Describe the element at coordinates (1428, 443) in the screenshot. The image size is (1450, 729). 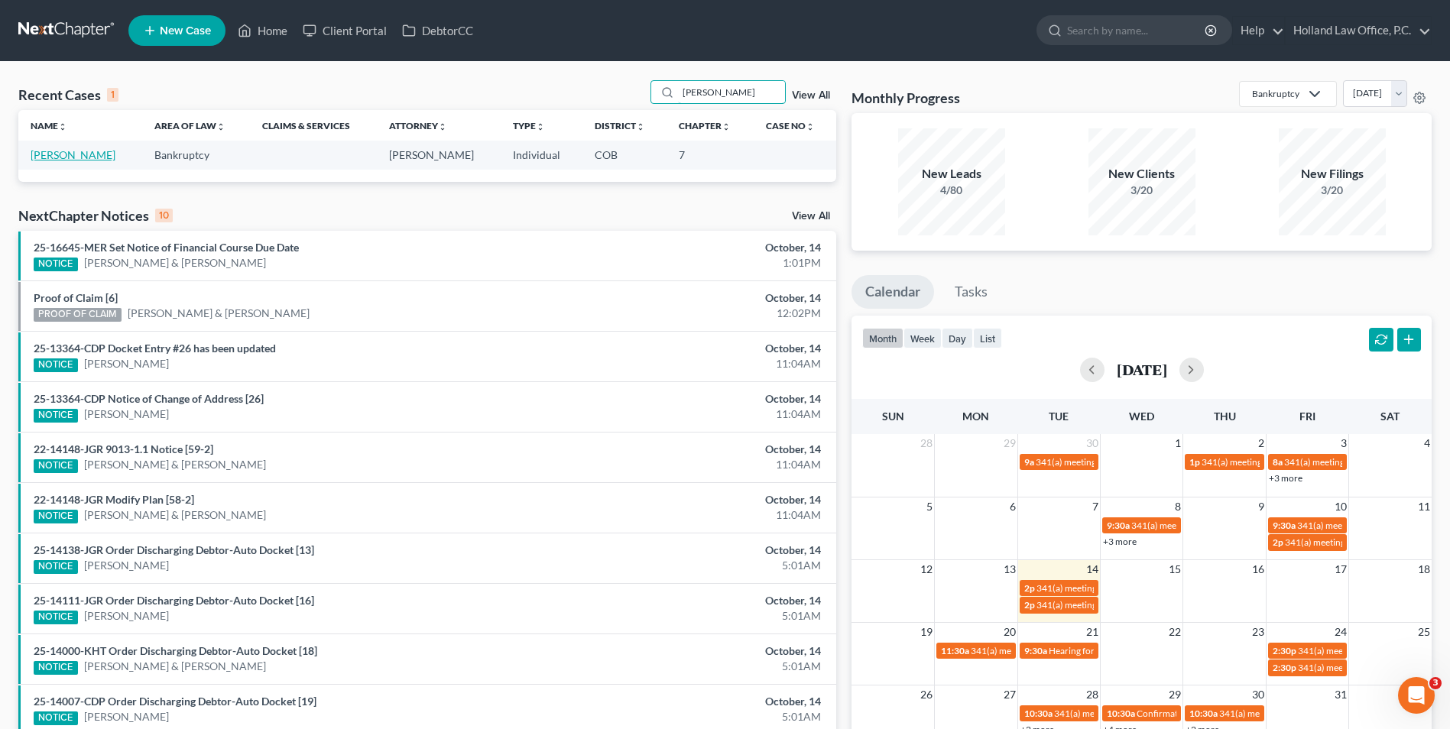
I see `span: 4` at that location.